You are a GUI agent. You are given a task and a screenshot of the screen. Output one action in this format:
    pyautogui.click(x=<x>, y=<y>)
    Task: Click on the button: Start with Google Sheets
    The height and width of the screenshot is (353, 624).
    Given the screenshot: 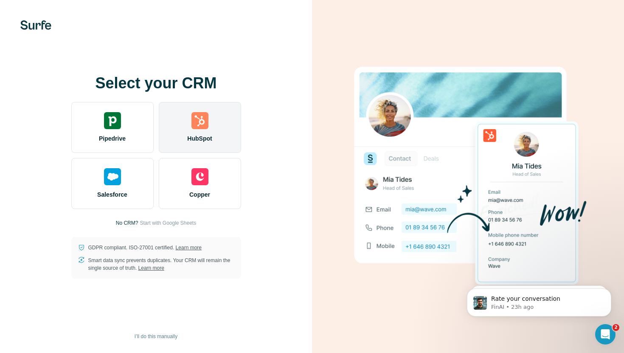 What is the action you would take?
    pyautogui.click(x=168, y=223)
    